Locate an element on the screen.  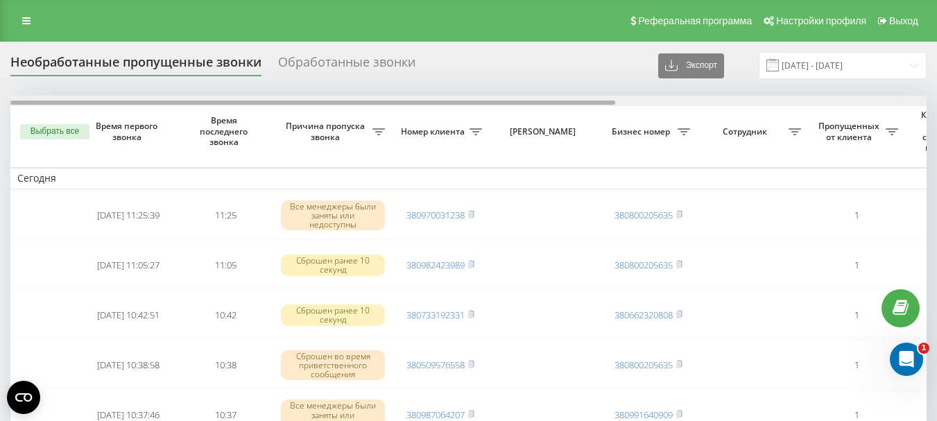
td: 10:42 is located at coordinates (225, 315).